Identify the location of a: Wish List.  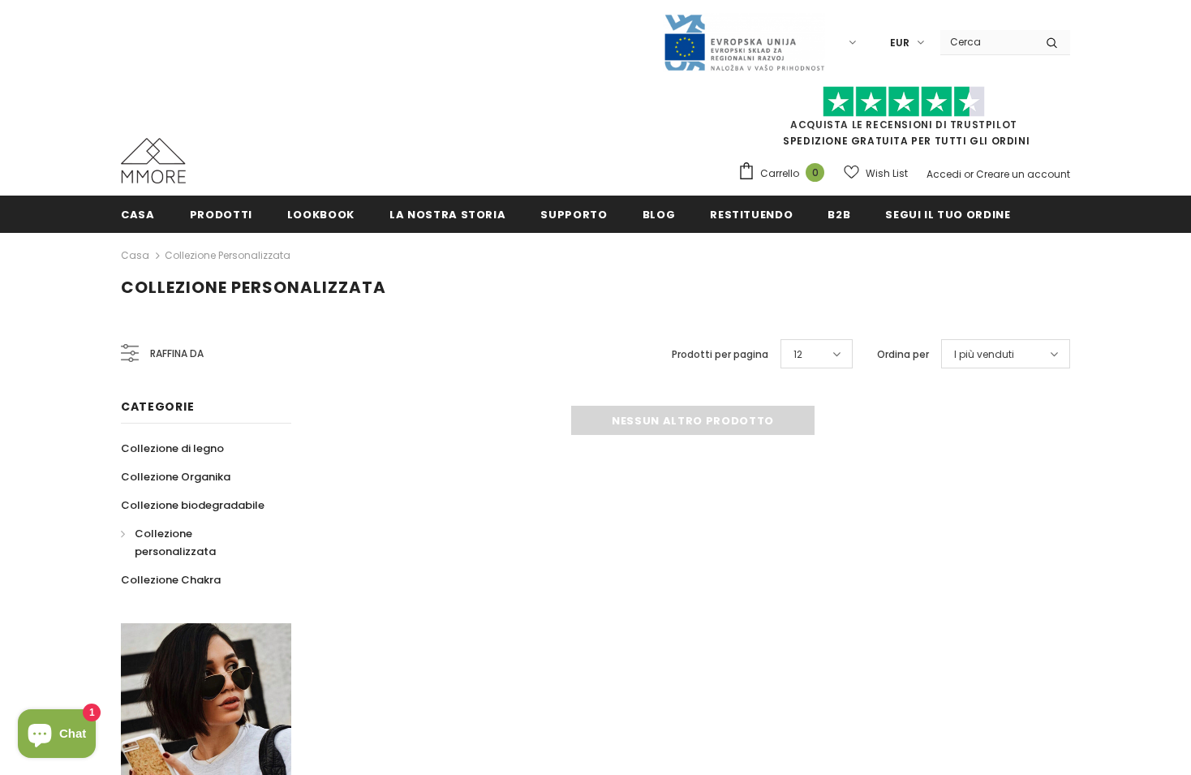
(875, 173).